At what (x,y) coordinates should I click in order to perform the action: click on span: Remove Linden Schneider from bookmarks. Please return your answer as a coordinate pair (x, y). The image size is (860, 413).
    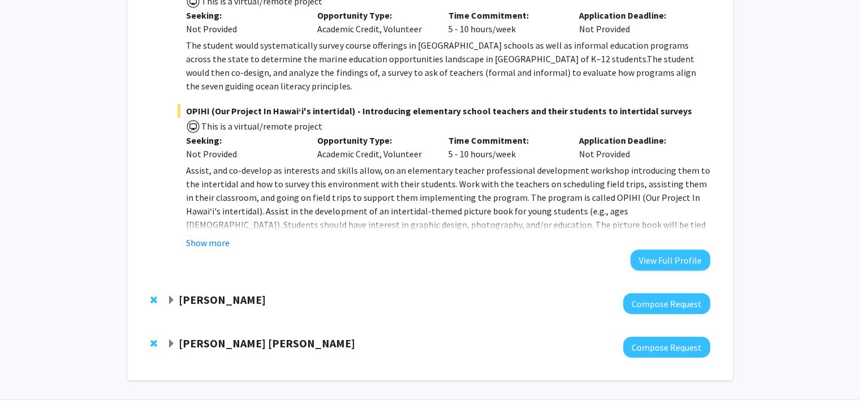
    Looking at the image, I should click on (154, 300).